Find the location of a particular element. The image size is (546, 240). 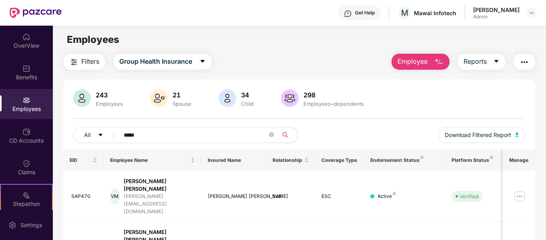

div: 298 is located at coordinates (333, 95).